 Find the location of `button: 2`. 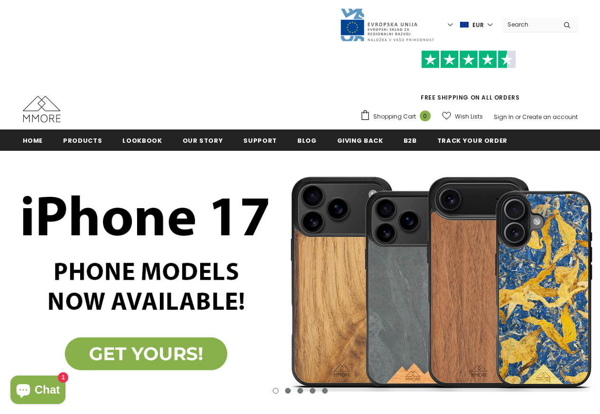

button: 2 is located at coordinates (288, 391).